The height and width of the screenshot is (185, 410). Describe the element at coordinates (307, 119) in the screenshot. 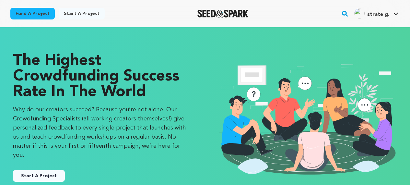

I see `img: seedandspark start project illustration image` at that location.